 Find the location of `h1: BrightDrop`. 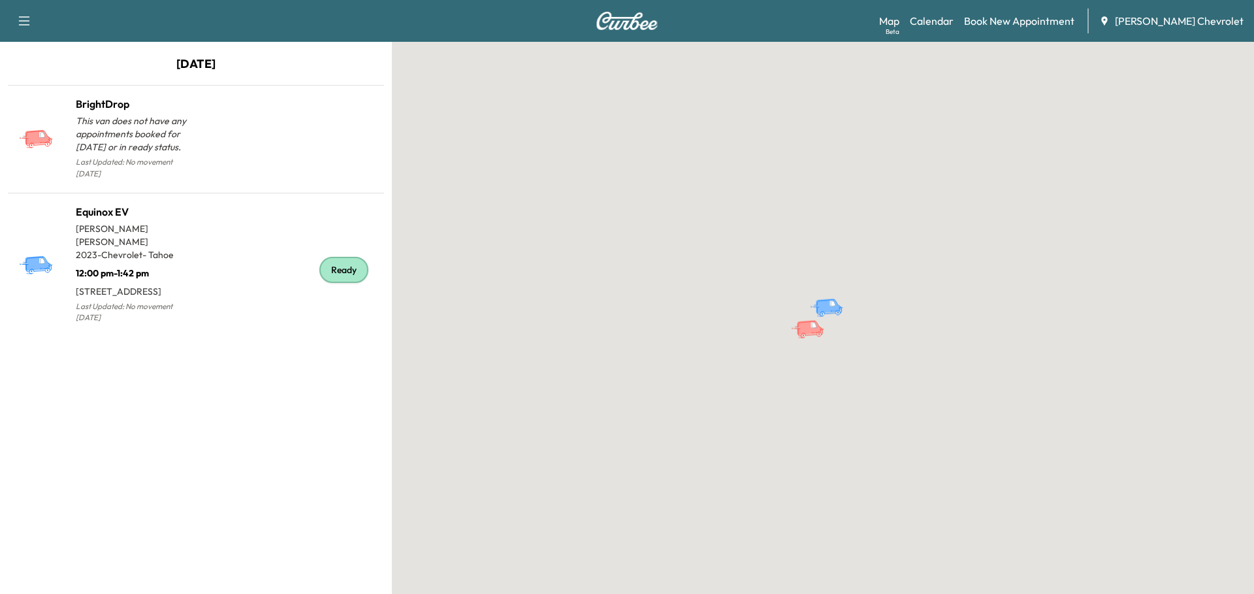

h1: BrightDrop is located at coordinates (136, 104).